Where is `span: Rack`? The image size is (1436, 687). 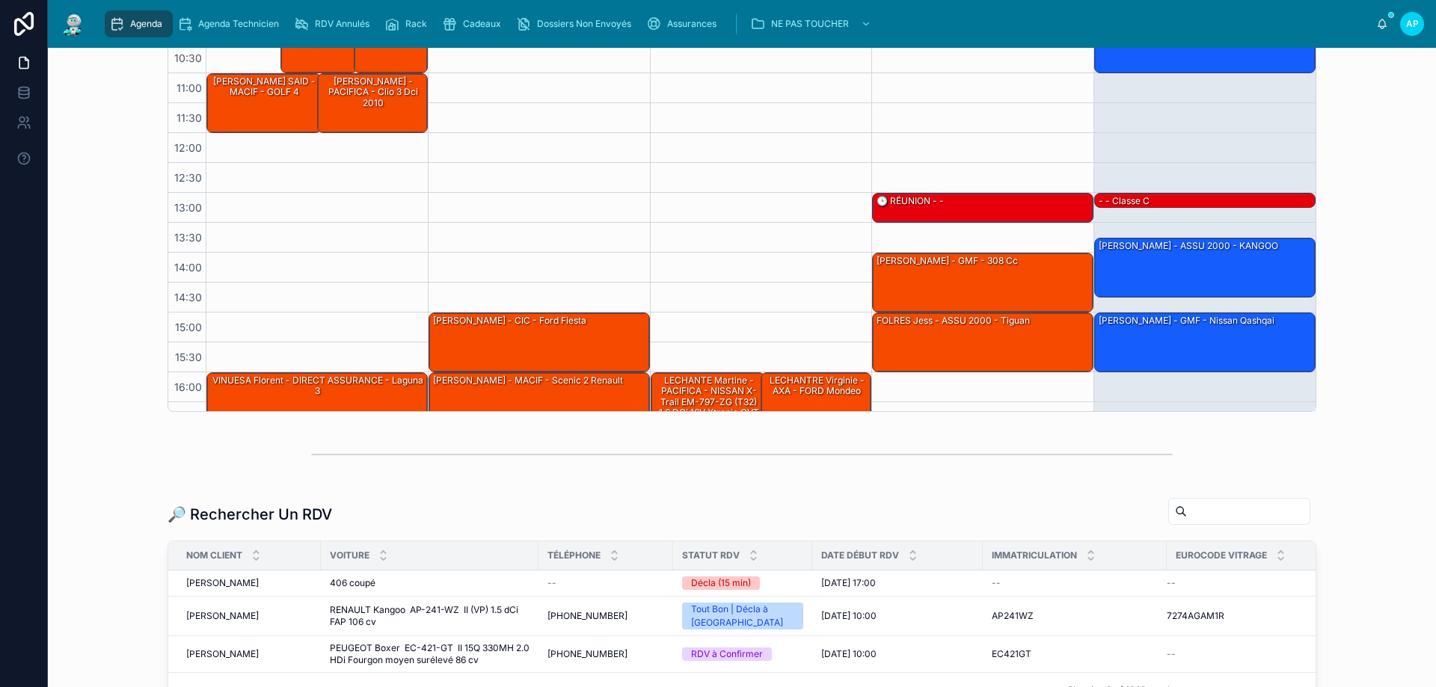
span: Rack is located at coordinates (416, 24).